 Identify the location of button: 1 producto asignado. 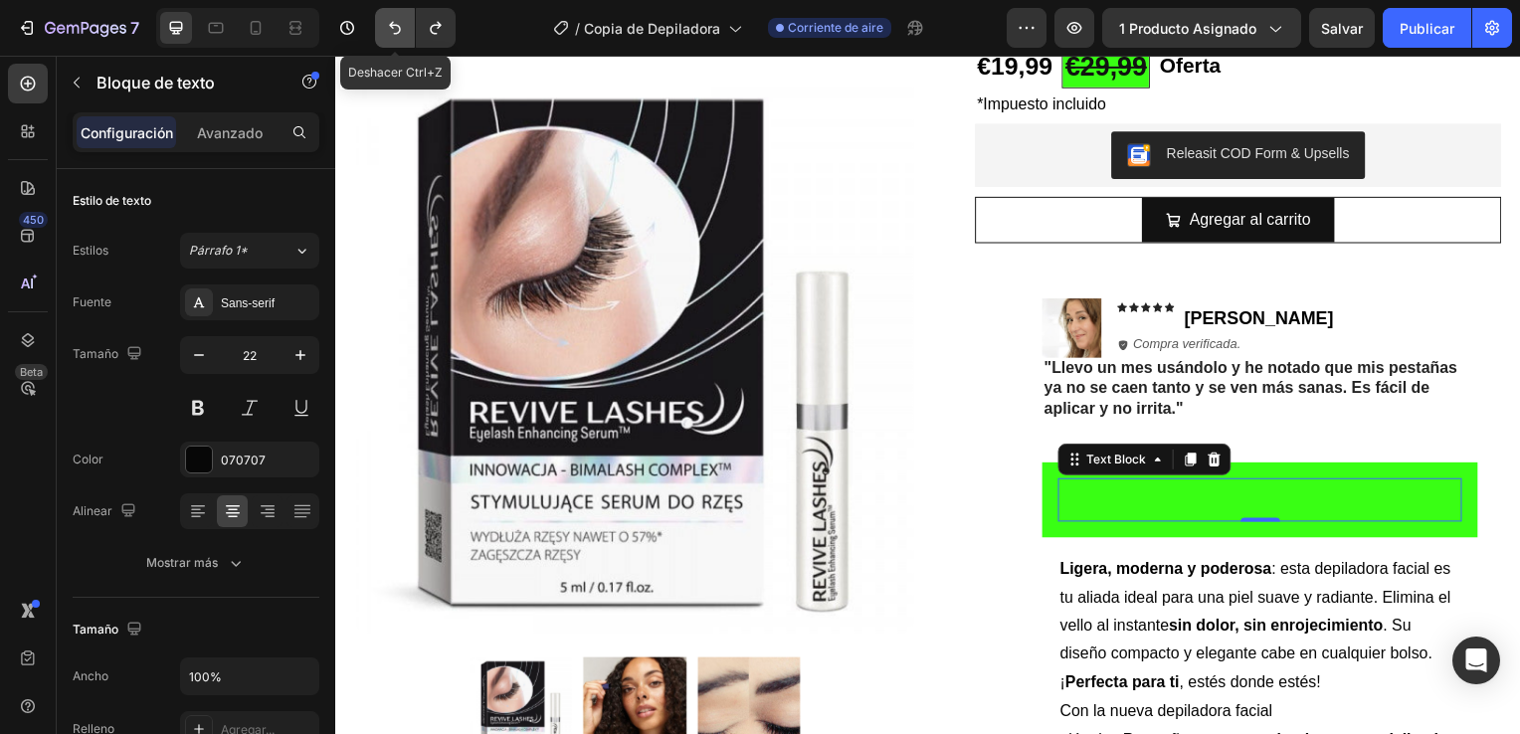
(1202, 28).